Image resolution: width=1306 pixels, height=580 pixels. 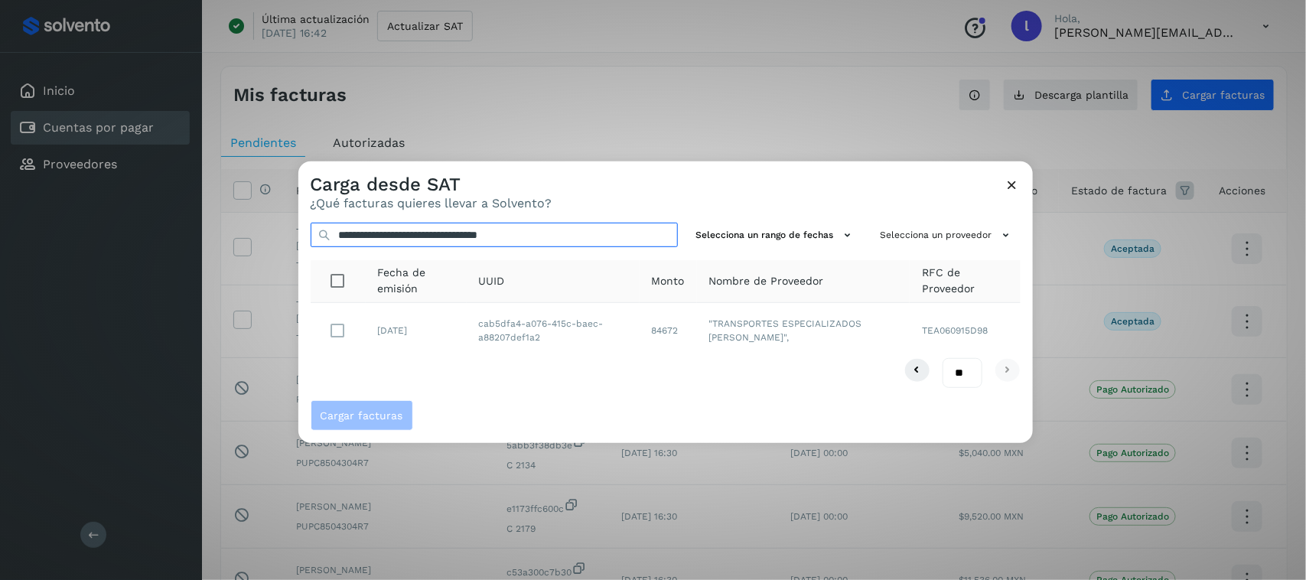 What do you see at coordinates (767, 281) in the screenshot?
I see `span: Nombre de Proveedor` at bounding box center [767, 281].